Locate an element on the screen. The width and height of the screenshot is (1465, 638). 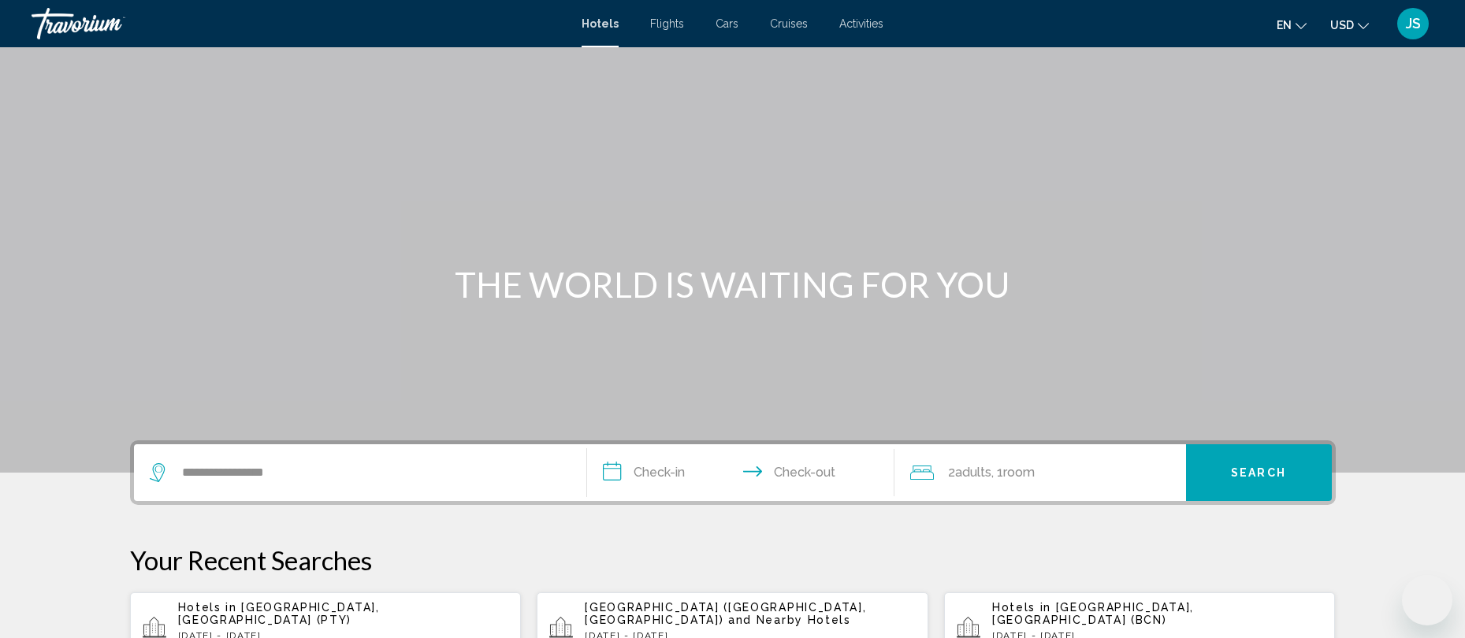
span: 2 is located at coordinates (970, 473).